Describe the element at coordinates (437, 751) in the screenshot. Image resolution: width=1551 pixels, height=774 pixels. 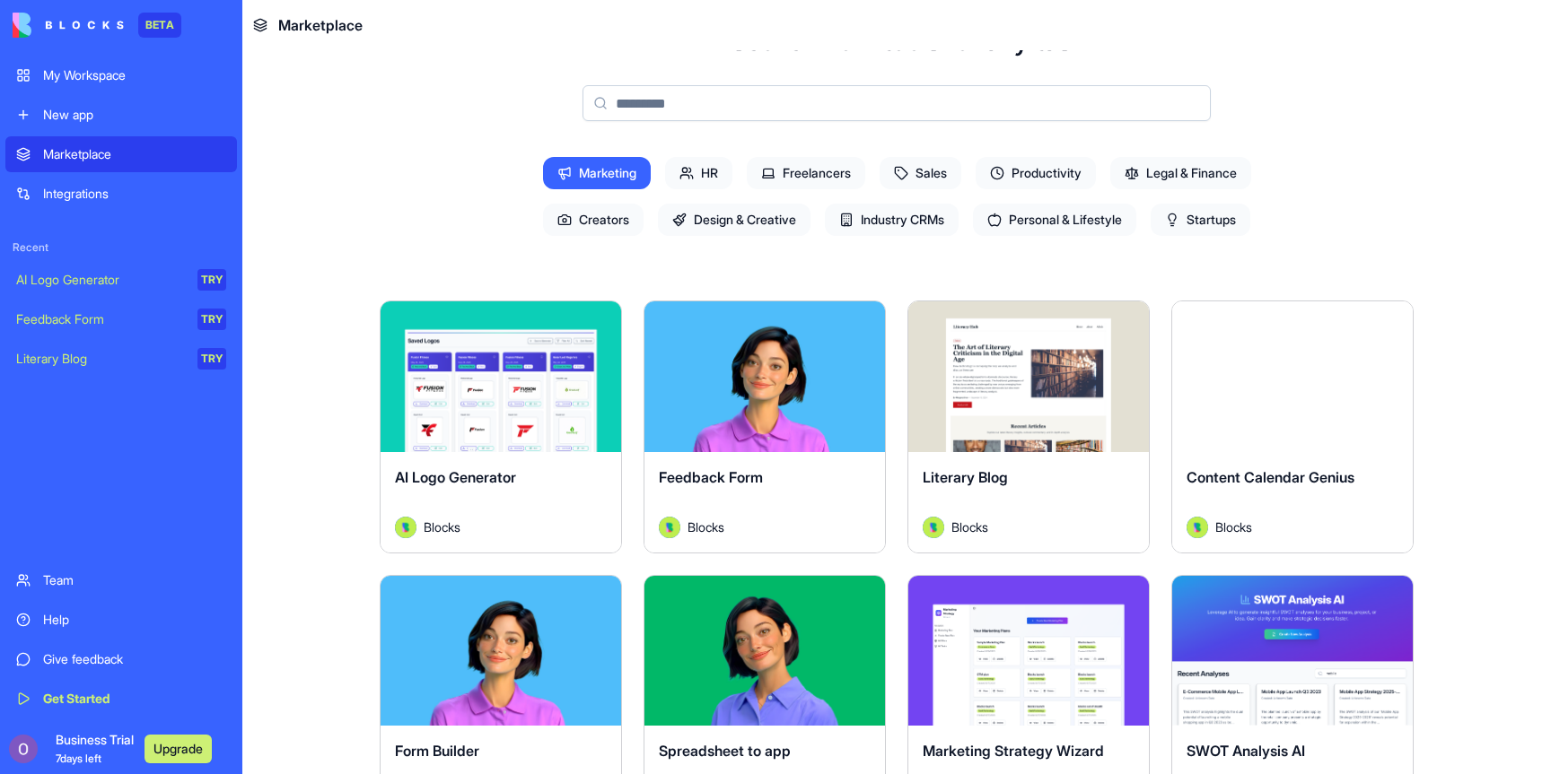
I see `span: Form Builder` at that location.